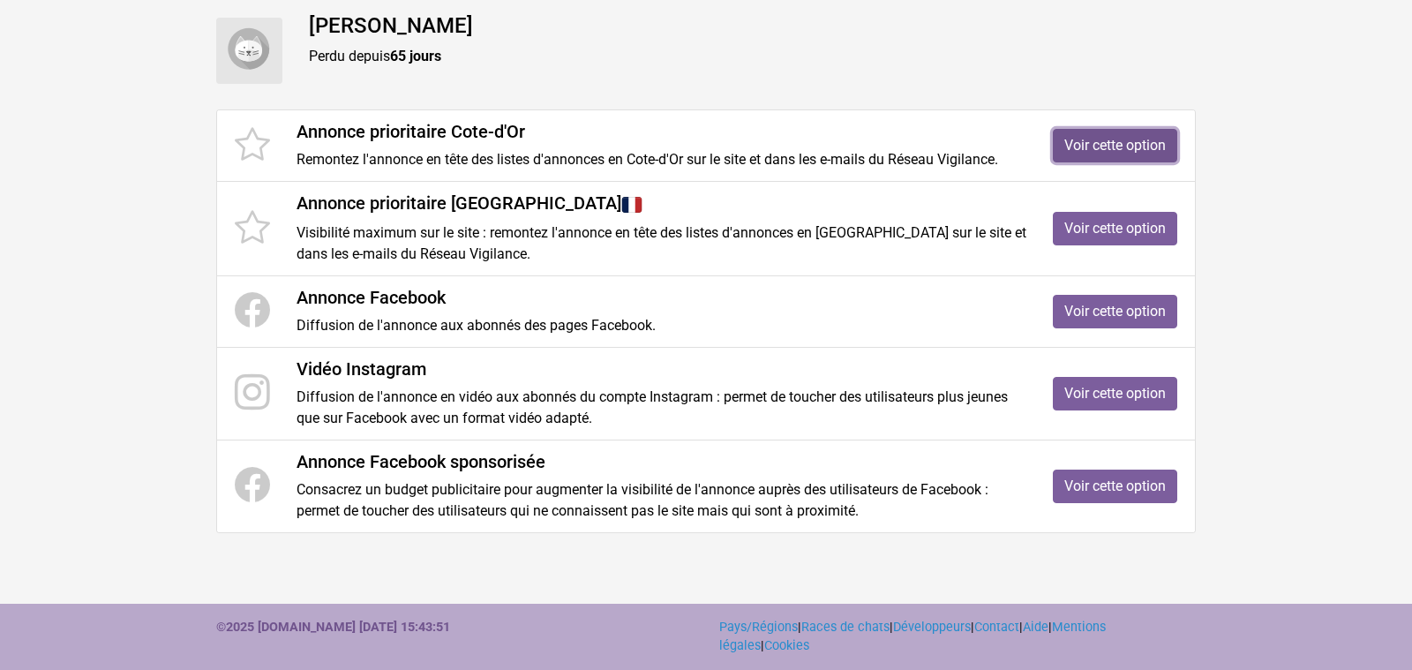  I want to click on h4: Annonce Facebook, so click(661, 297).